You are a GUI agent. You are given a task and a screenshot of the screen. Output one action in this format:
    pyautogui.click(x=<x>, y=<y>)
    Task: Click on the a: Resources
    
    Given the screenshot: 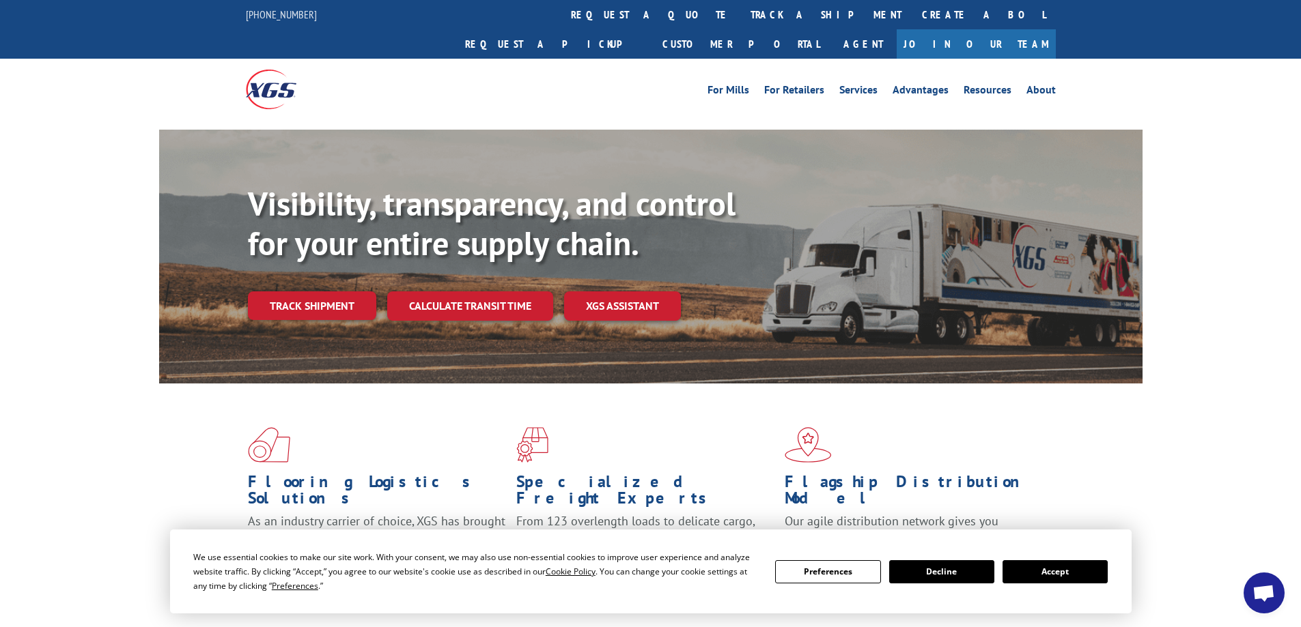 What is the action you would take?
    pyautogui.click(x=987, y=92)
    